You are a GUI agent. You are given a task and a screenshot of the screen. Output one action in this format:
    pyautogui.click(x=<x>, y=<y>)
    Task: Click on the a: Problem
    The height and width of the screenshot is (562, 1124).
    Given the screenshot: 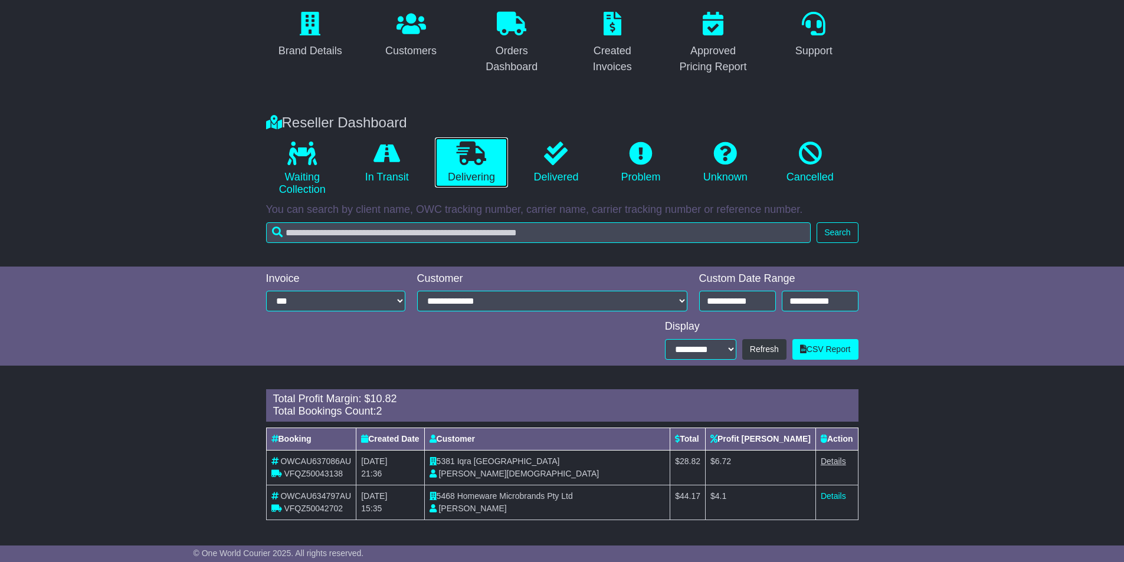 What is the action you would take?
    pyautogui.click(x=640, y=163)
    